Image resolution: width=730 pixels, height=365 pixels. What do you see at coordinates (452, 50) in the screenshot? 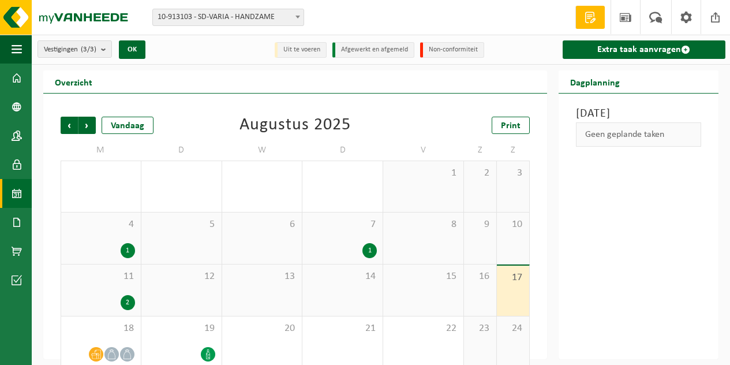
I see `li: Non-conformiteit` at bounding box center [452, 50].